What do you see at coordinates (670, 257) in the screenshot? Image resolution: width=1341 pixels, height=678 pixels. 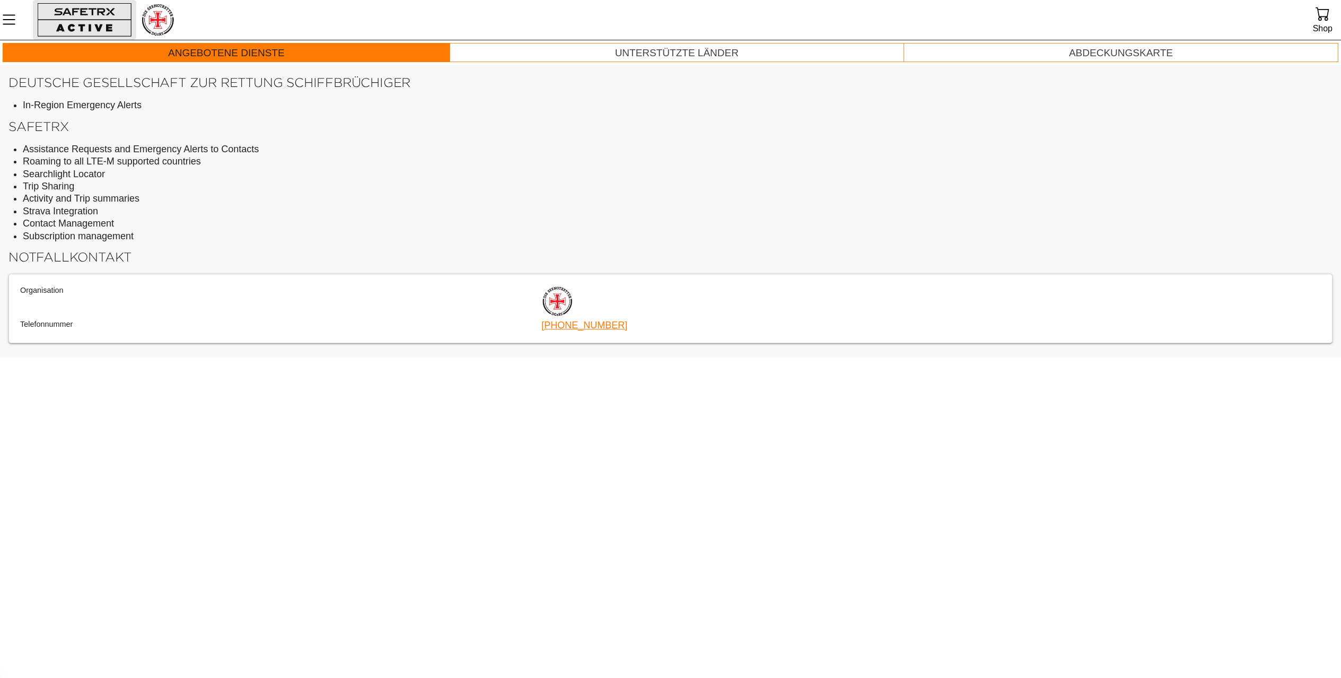 I see `h2: Notfallkontakt` at bounding box center [670, 257].